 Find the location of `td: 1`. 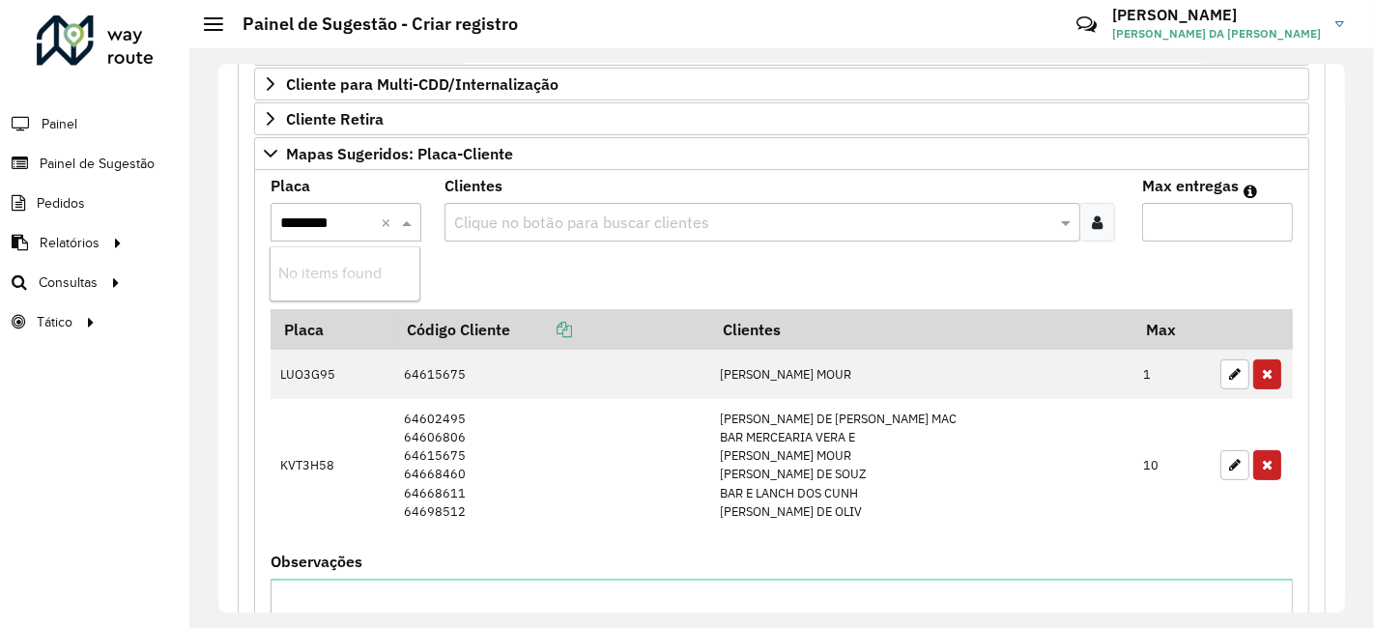

td: 1 is located at coordinates (1172, 375).